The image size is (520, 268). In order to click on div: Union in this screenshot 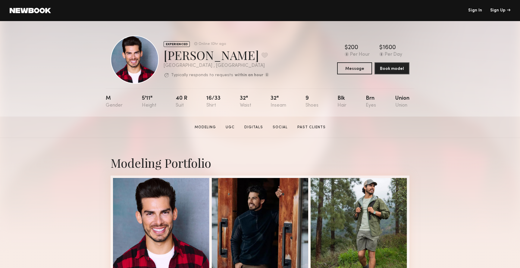, I will do `click(402, 102)`.